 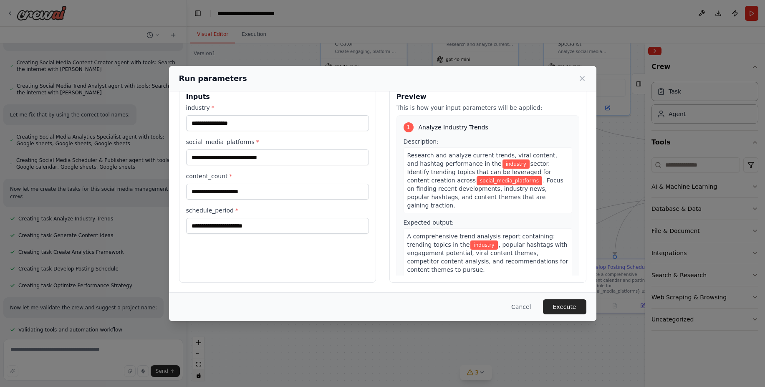 I want to click on span: Research and analyze current trends, viral content, and hashtag performance in the, so click(x=482, y=159).